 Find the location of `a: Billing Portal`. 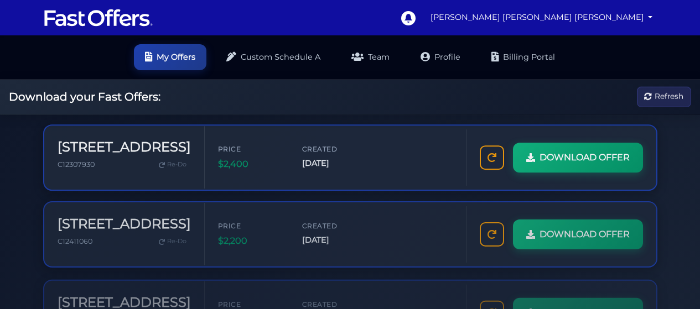

a: Billing Portal is located at coordinates (523, 57).